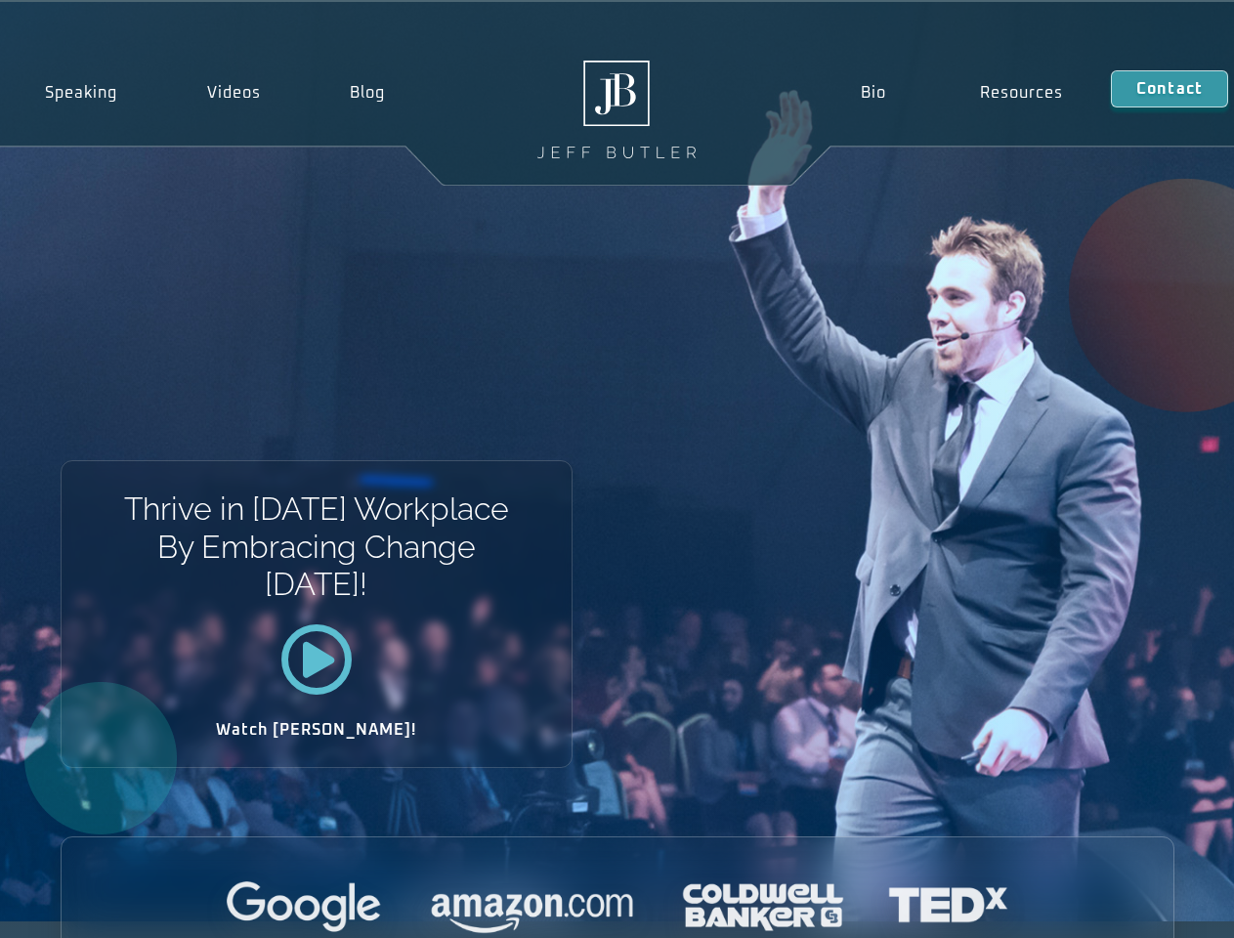  What do you see at coordinates (1022, 93) in the screenshot?
I see `a: Resources` at bounding box center [1022, 93].